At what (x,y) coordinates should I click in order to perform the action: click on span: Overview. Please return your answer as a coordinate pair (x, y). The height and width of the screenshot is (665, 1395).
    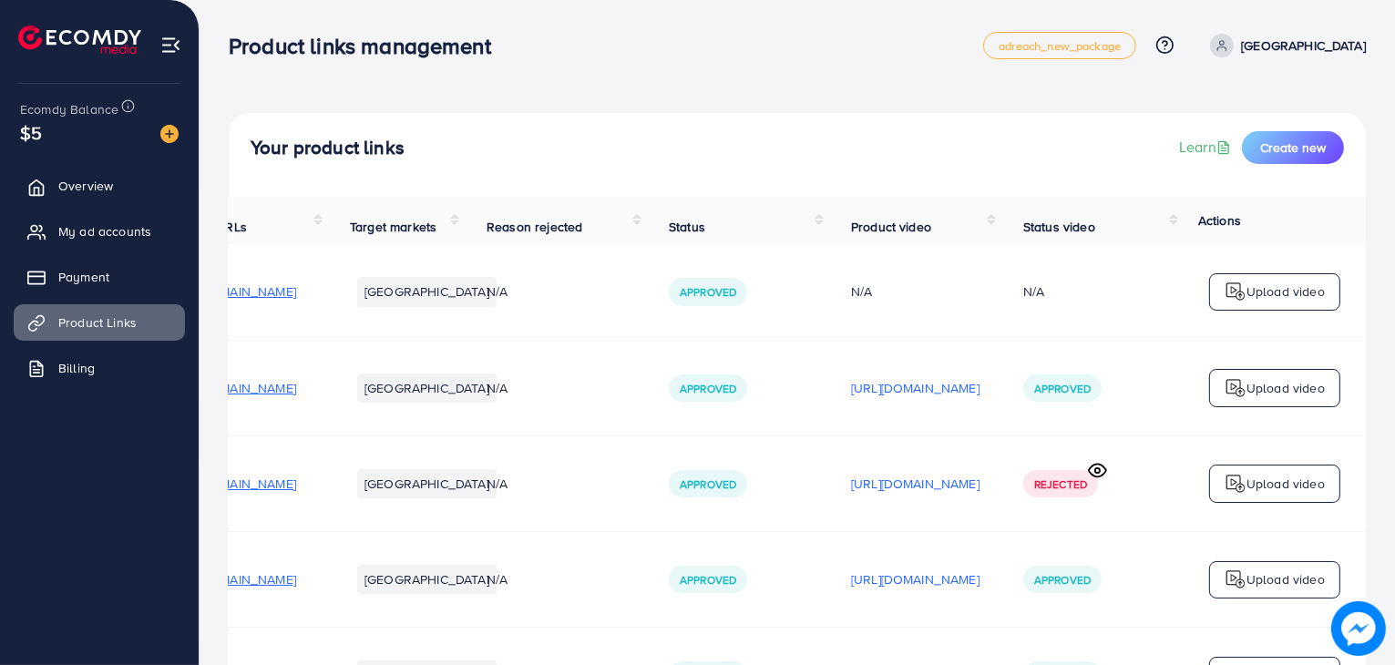
    Looking at the image, I should click on (86, 186).